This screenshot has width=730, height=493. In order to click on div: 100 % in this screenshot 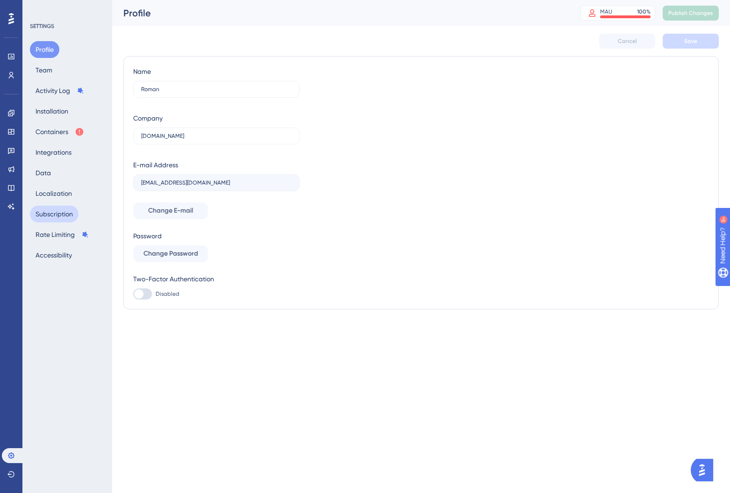, I will do `click(643, 12)`.